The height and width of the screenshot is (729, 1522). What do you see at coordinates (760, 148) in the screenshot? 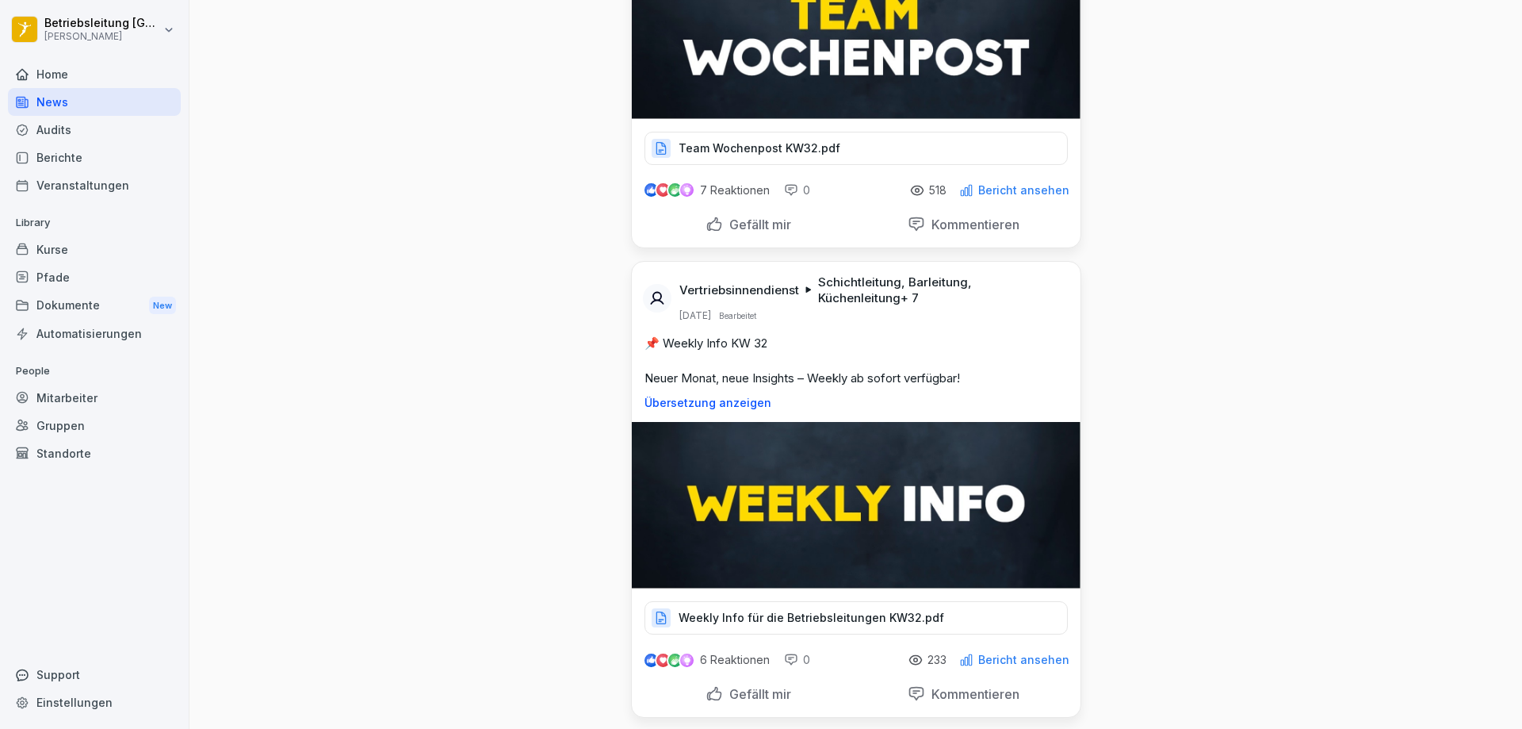
I see `p: Team Wochenpost KW32.pdf` at bounding box center [760, 148].